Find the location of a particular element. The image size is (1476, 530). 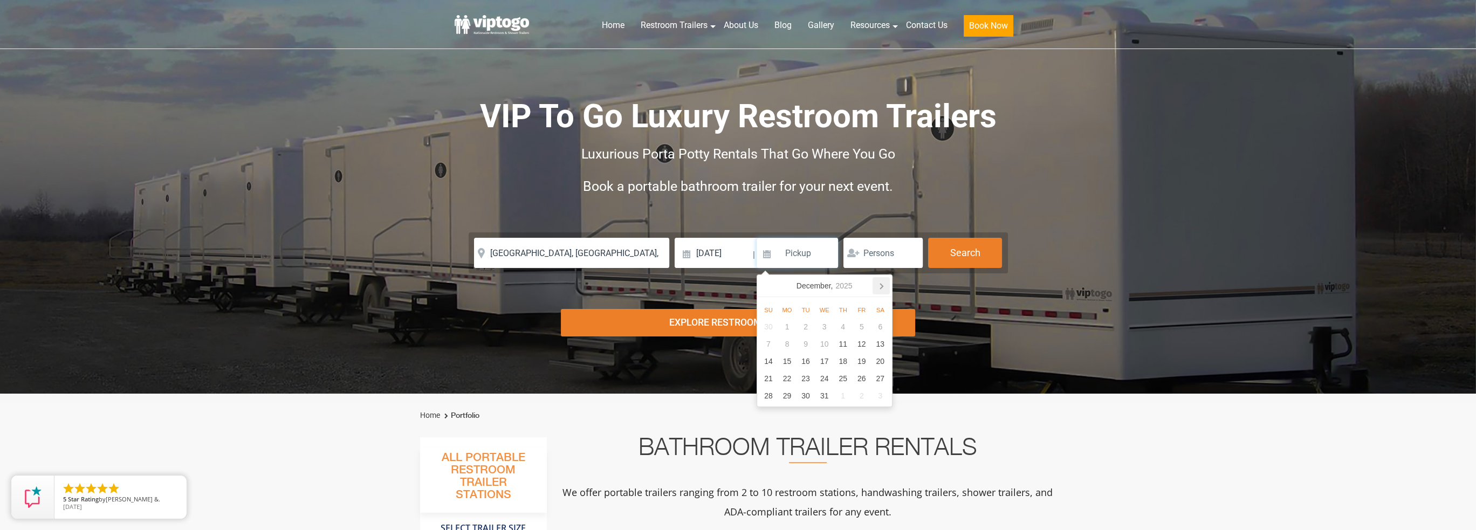

span: Star Rating is located at coordinates (83, 499).